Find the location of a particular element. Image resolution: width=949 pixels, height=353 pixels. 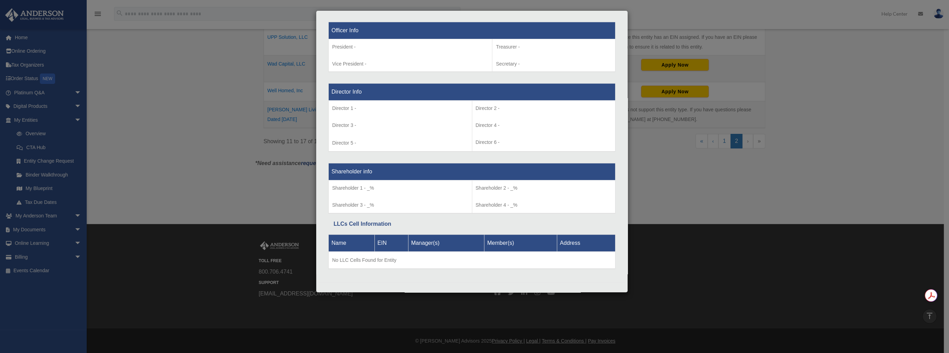

th: Member(s) is located at coordinates (521, 243).